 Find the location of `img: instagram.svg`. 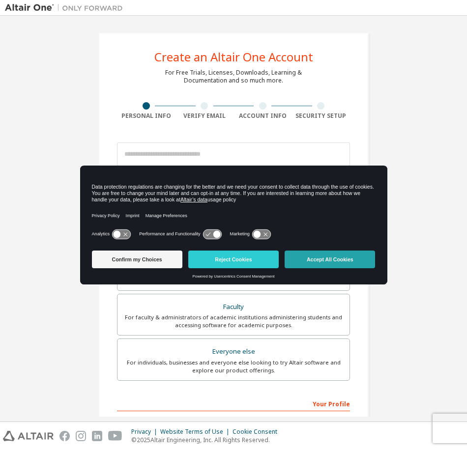

img: instagram.svg is located at coordinates (81, 436).